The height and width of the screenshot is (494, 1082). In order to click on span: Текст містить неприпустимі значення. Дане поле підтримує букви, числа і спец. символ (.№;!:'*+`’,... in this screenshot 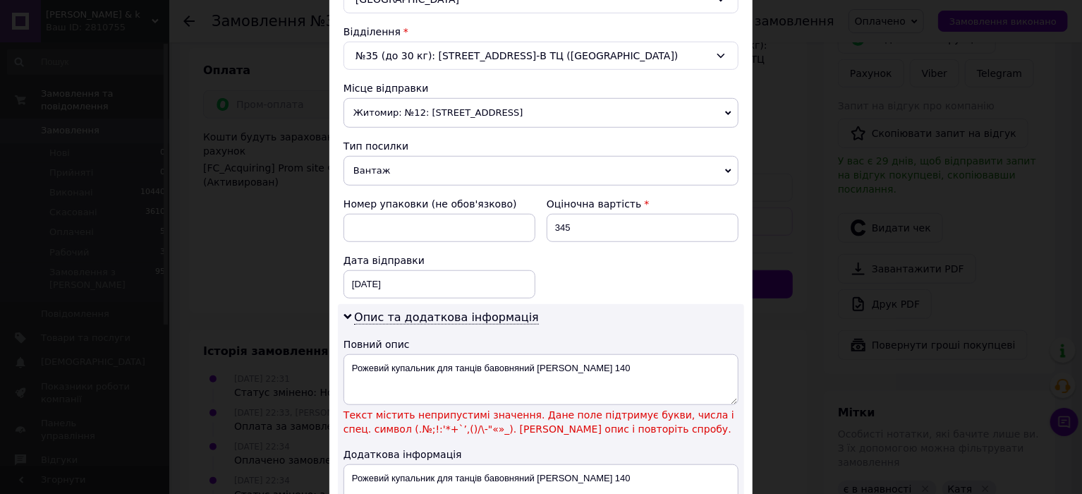, I will do `click(541, 422)`.